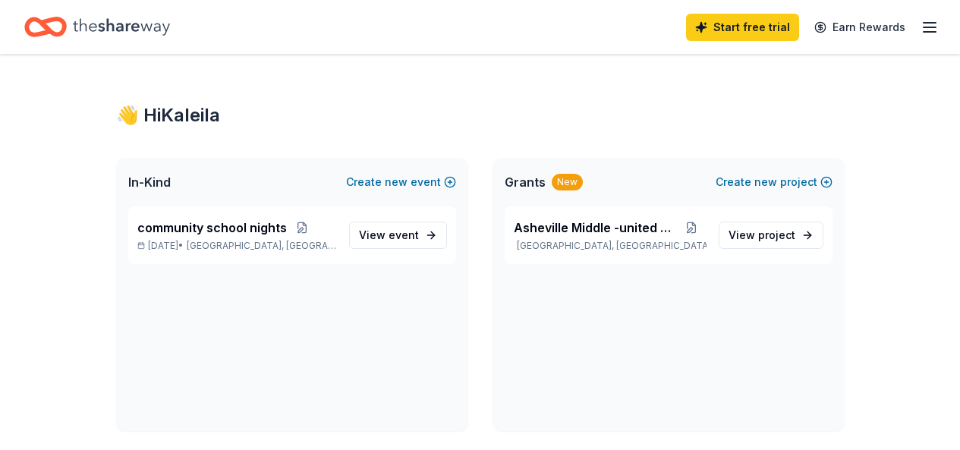 The height and width of the screenshot is (450, 960). Describe the element at coordinates (97, 27) in the screenshot. I see `a: Home` at that location.